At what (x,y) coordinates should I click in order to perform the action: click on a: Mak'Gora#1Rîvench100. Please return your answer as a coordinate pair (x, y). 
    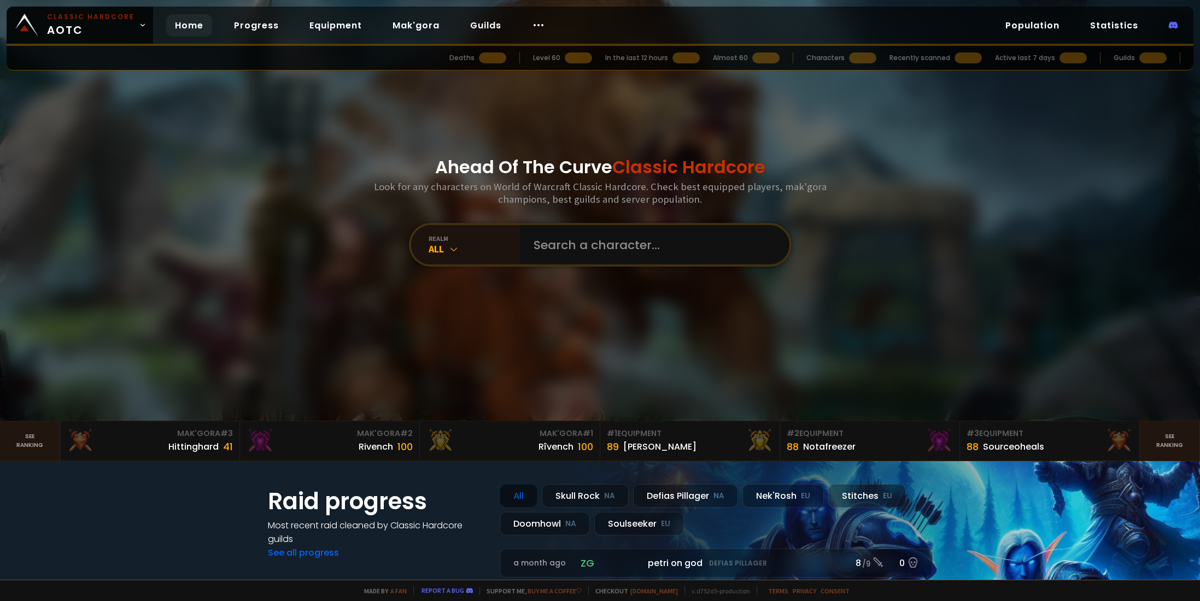
    Looking at the image, I should click on (510, 441).